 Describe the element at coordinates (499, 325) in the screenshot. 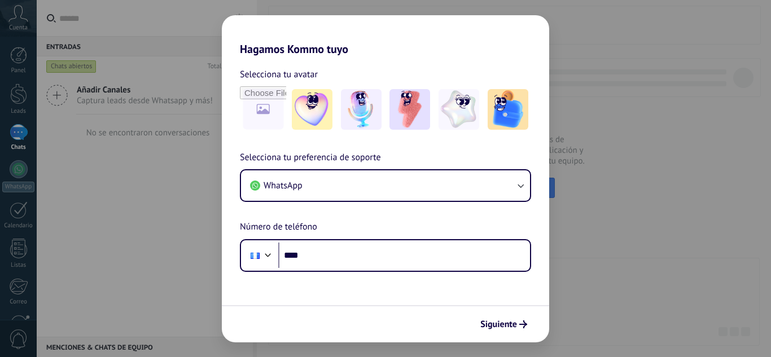

I see `span: Siguiente` at that location.